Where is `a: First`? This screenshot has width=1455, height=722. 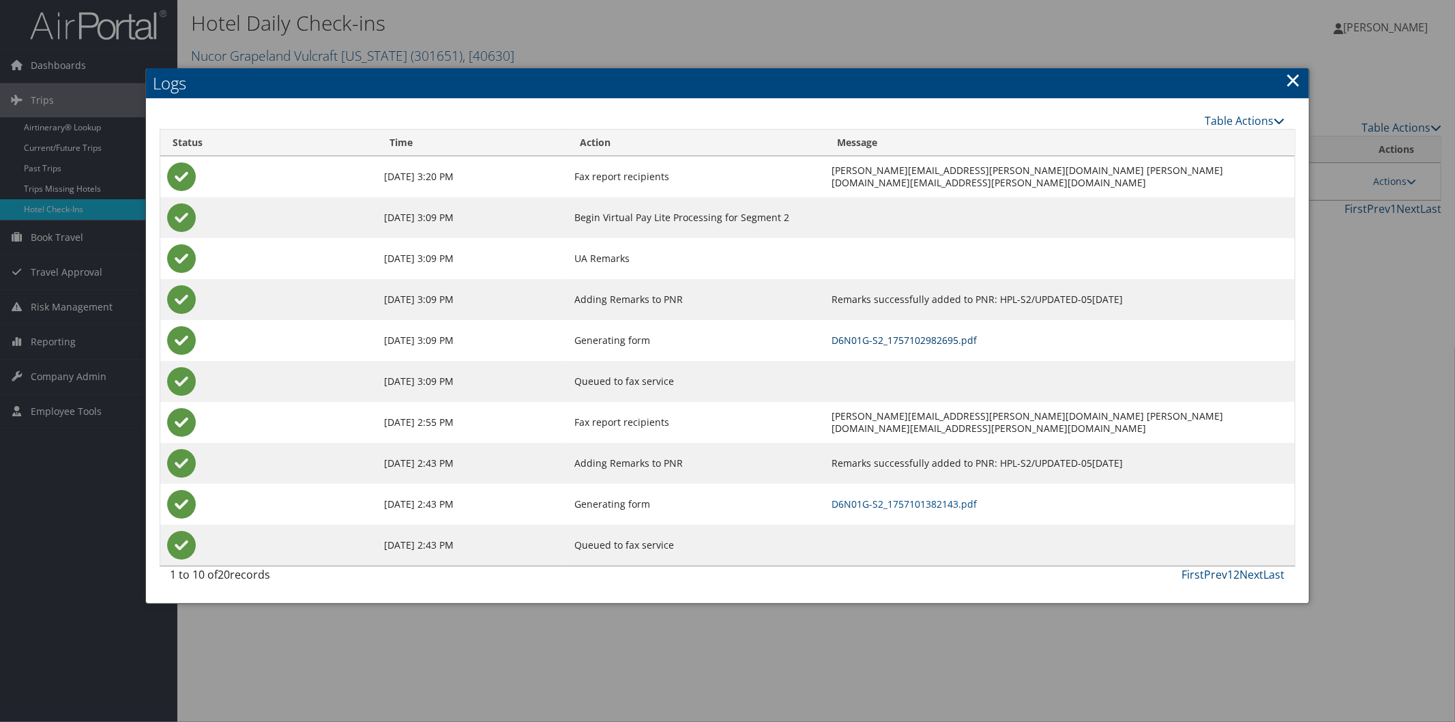 a: First is located at coordinates (1193, 575).